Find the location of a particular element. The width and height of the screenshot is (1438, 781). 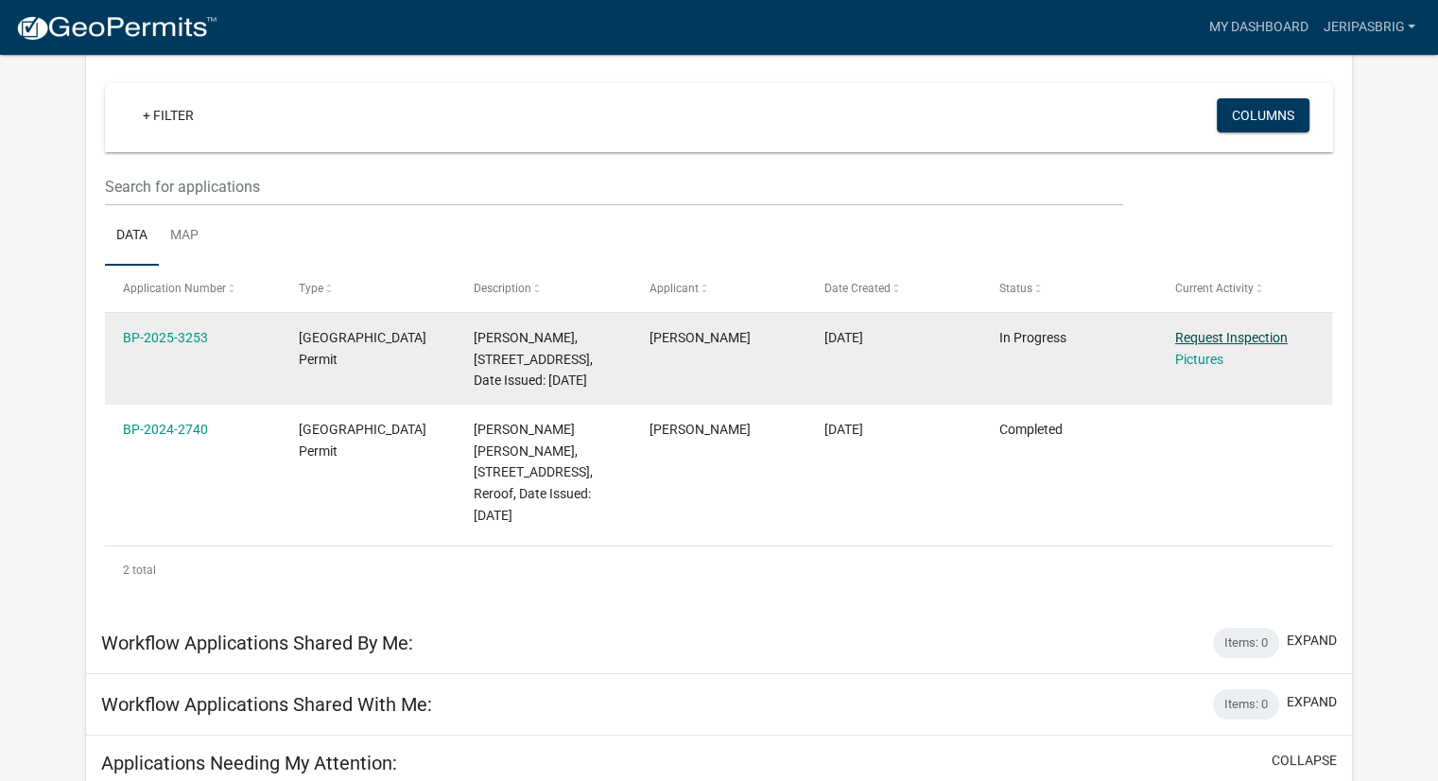

datatable-header-cell: Description is located at coordinates (543, 288).